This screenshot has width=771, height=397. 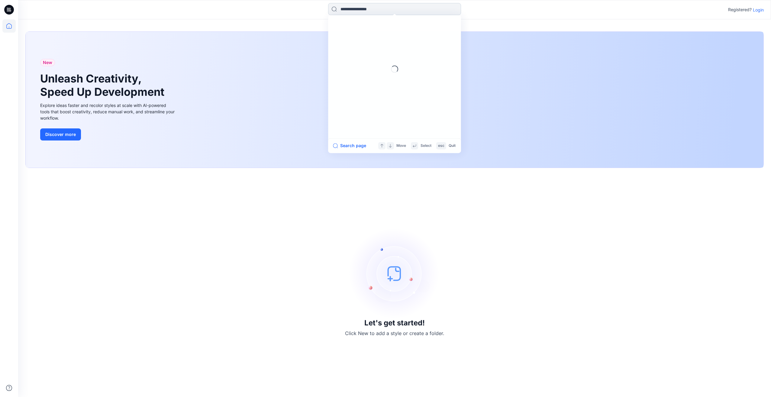 I want to click on a: Discover more, so click(x=108, y=134).